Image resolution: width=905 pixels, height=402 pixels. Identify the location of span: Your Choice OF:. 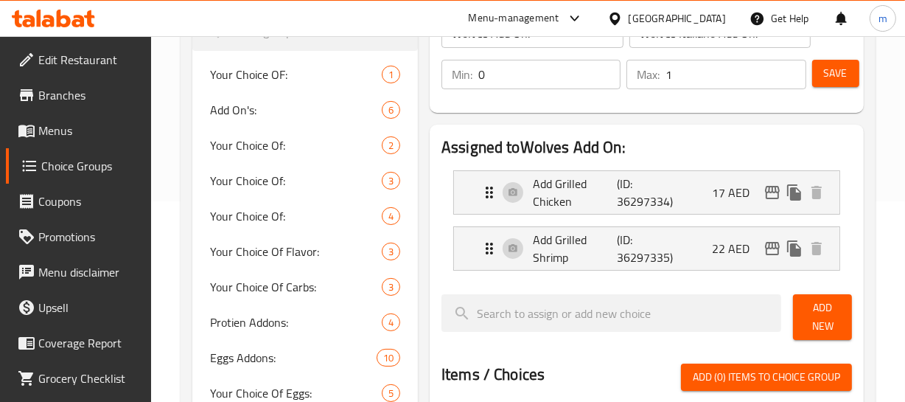
(296, 74).